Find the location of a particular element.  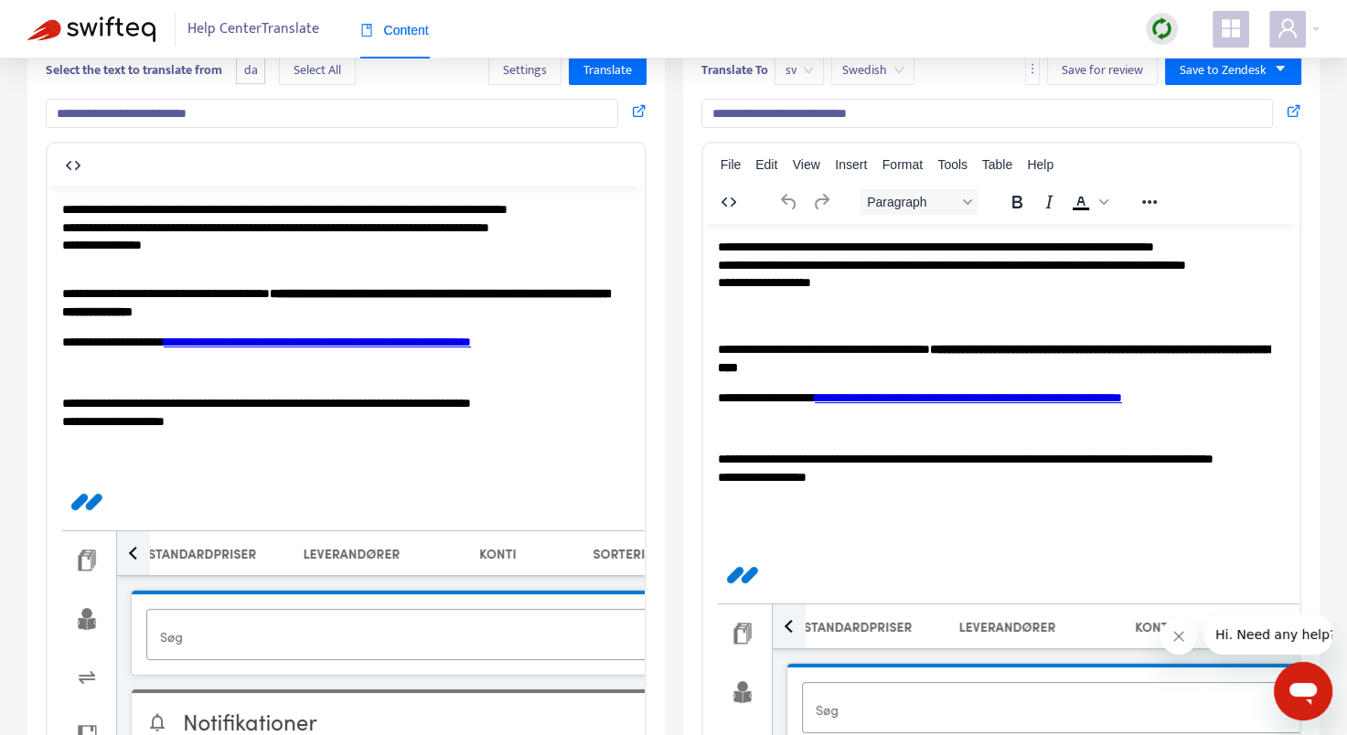

b: Select the text to translate from is located at coordinates (133, 69).